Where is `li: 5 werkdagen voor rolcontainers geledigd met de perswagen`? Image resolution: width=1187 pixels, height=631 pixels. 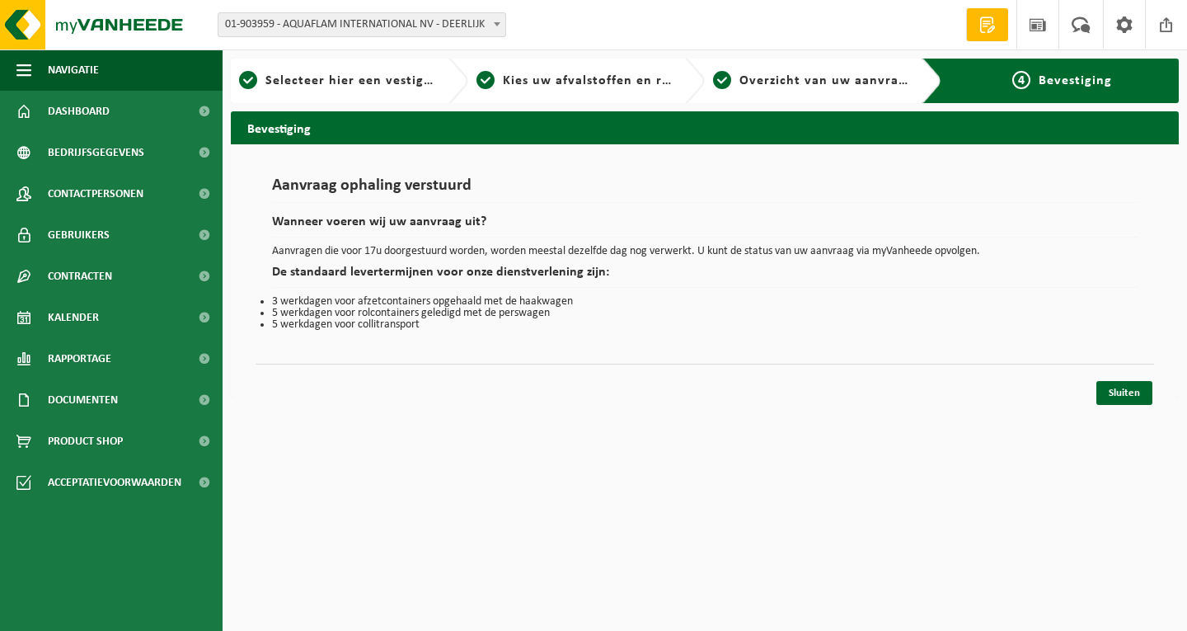
li: 5 werkdagen voor rolcontainers geledigd met de perswagen is located at coordinates (705, 313).